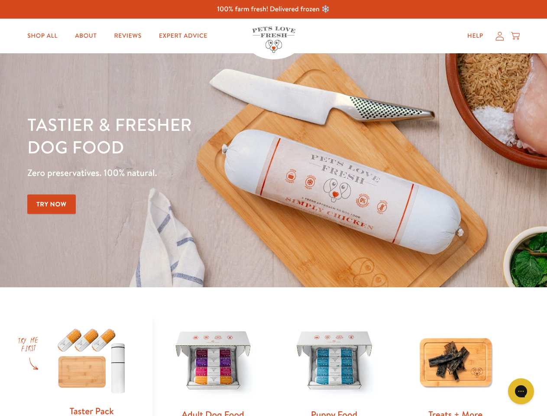  Describe the element at coordinates (17, 16) in the screenshot. I see `button: Gorgias live chat` at that location.